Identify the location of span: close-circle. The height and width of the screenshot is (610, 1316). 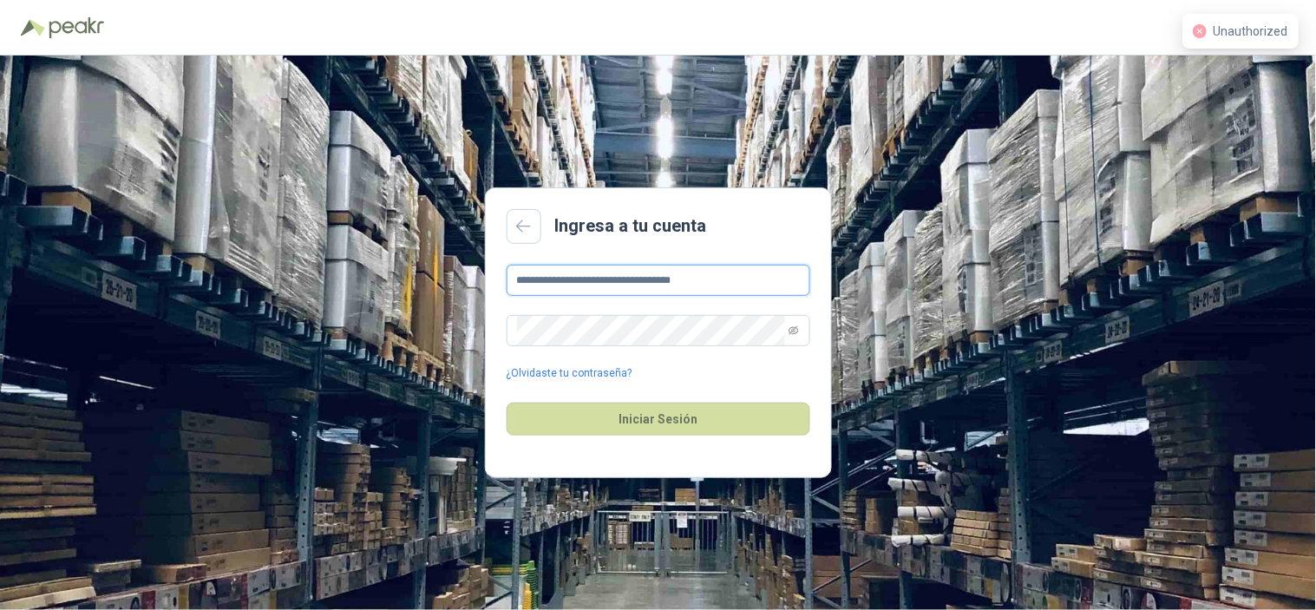
(1200, 31).